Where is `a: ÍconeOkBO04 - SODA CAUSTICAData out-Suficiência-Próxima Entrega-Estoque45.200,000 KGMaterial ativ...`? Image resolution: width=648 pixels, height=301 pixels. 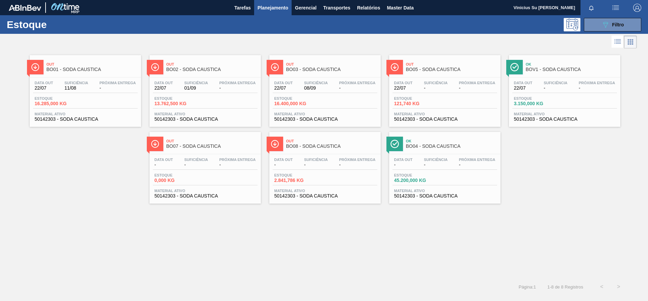
a: ÍconeOkBO04 - SODA CAUSTICAData out-Suficiência-Próxima Entrega-Estoque45.200,000 KGMaterial ativ... is located at coordinates (444, 165).